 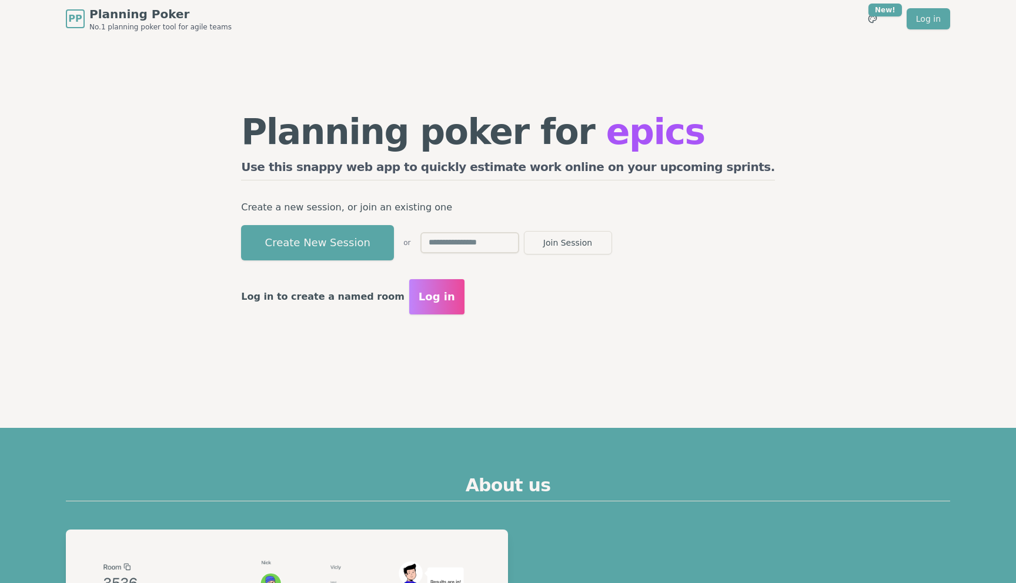 I want to click on h2: About us, so click(x=508, y=488).